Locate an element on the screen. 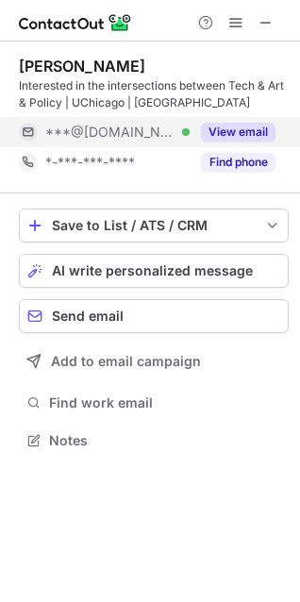  div: Save to List / ATS / CRM is located at coordinates (154, 226).